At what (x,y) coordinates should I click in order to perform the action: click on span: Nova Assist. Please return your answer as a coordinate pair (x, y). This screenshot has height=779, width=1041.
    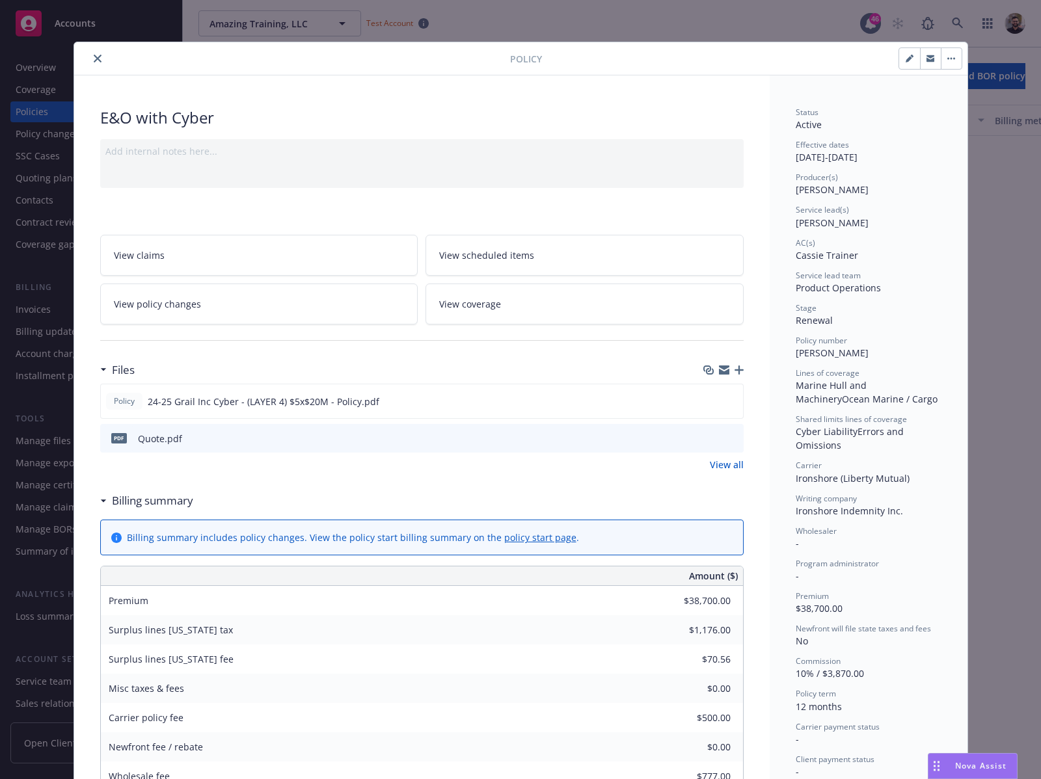
    Looking at the image, I should click on (980, 765).